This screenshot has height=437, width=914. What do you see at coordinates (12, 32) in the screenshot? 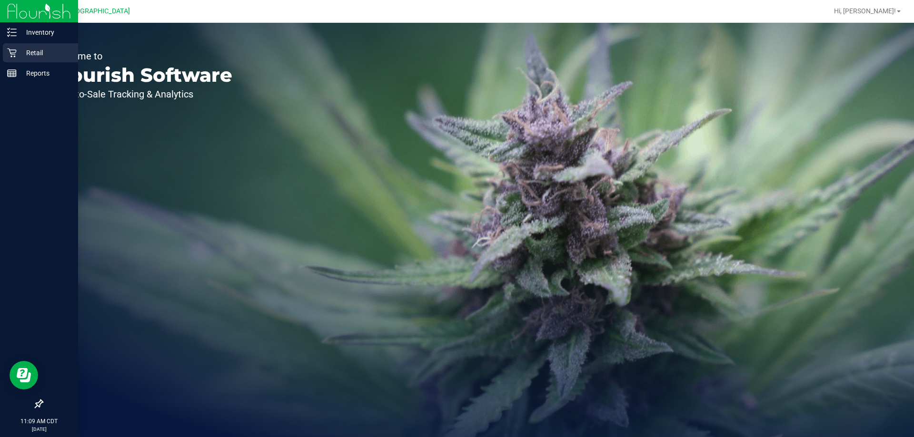
I see `inline-svg: Inventory` at bounding box center [12, 32].